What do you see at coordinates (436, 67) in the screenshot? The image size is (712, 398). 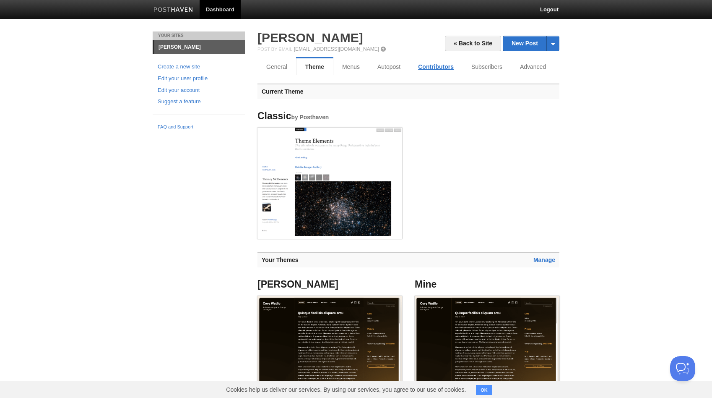 I see `a: Contributors` at bounding box center [436, 67].